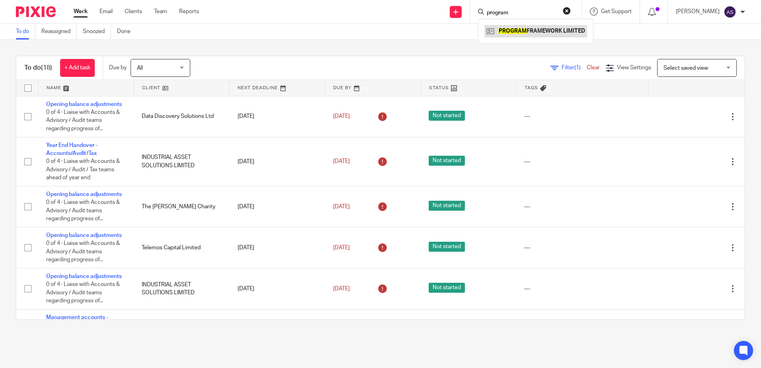 This screenshot has height=368, width=761. I want to click on a: Team, so click(160, 12).